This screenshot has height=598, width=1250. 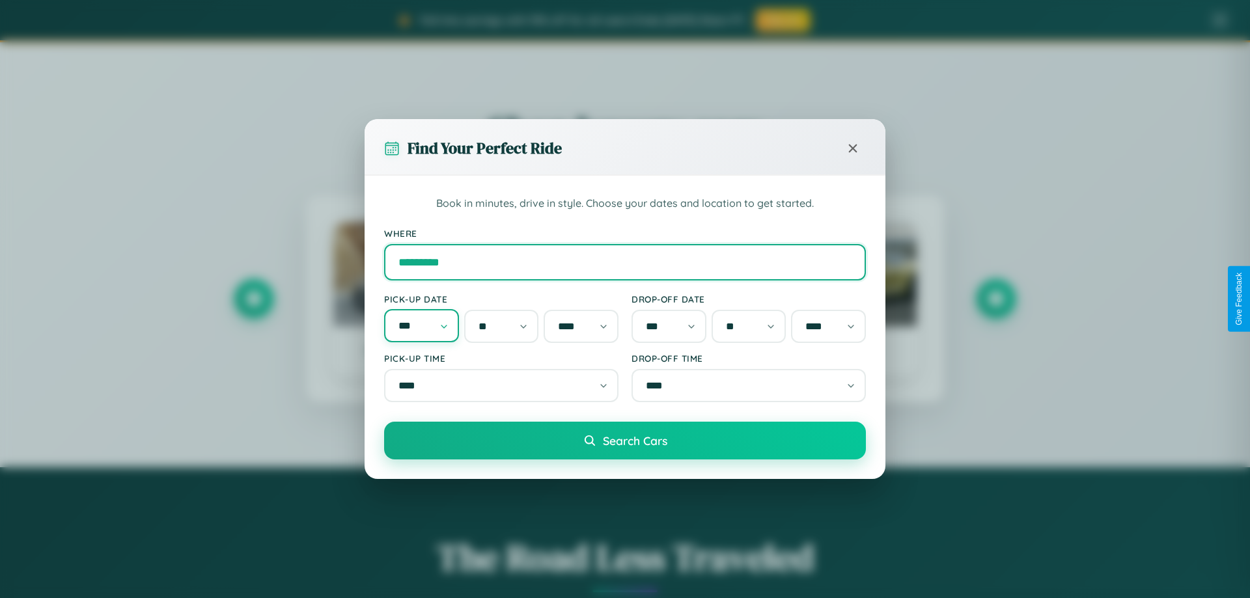 I want to click on label: Pick-up Date, so click(x=501, y=299).